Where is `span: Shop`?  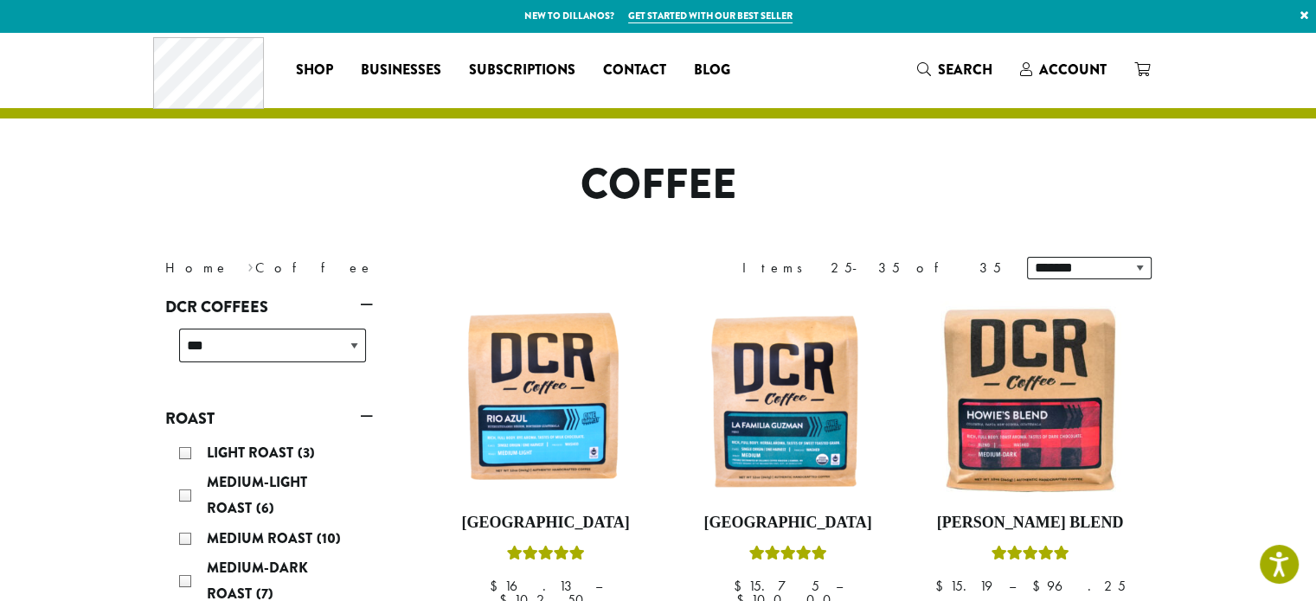 span: Shop is located at coordinates (314, 70).